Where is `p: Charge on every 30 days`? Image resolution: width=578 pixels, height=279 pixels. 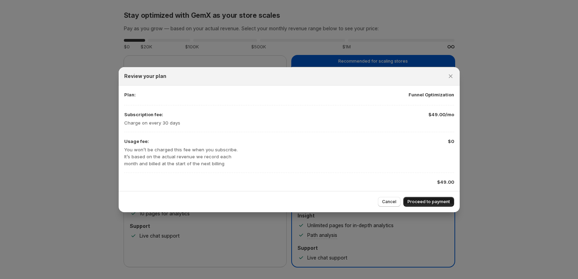
p: Charge on every 30 days is located at coordinates (152, 123).